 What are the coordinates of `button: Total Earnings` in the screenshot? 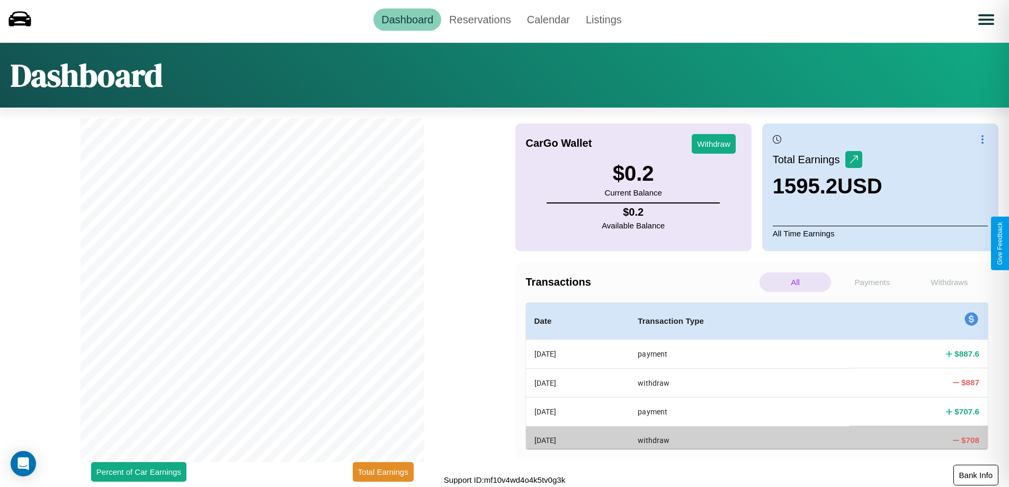 It's located at (383, 471).